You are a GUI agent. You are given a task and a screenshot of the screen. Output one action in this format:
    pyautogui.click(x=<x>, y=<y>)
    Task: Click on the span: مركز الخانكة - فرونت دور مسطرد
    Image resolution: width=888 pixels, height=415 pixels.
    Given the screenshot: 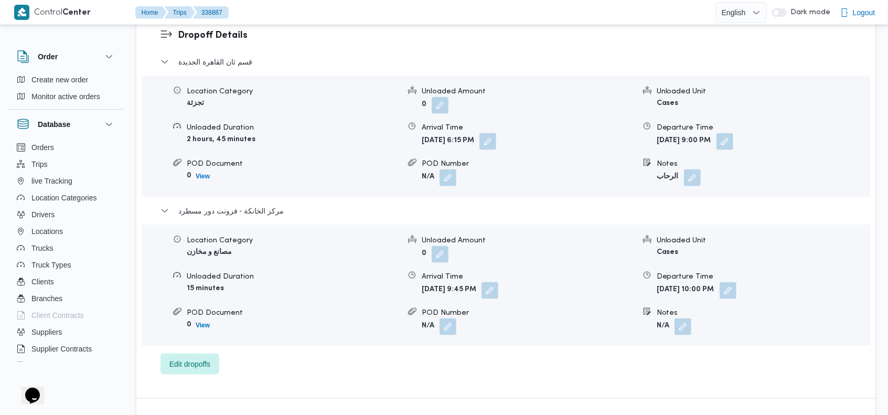 What is the action you would take?
    pyautogui.click(x=231, y=211)
    